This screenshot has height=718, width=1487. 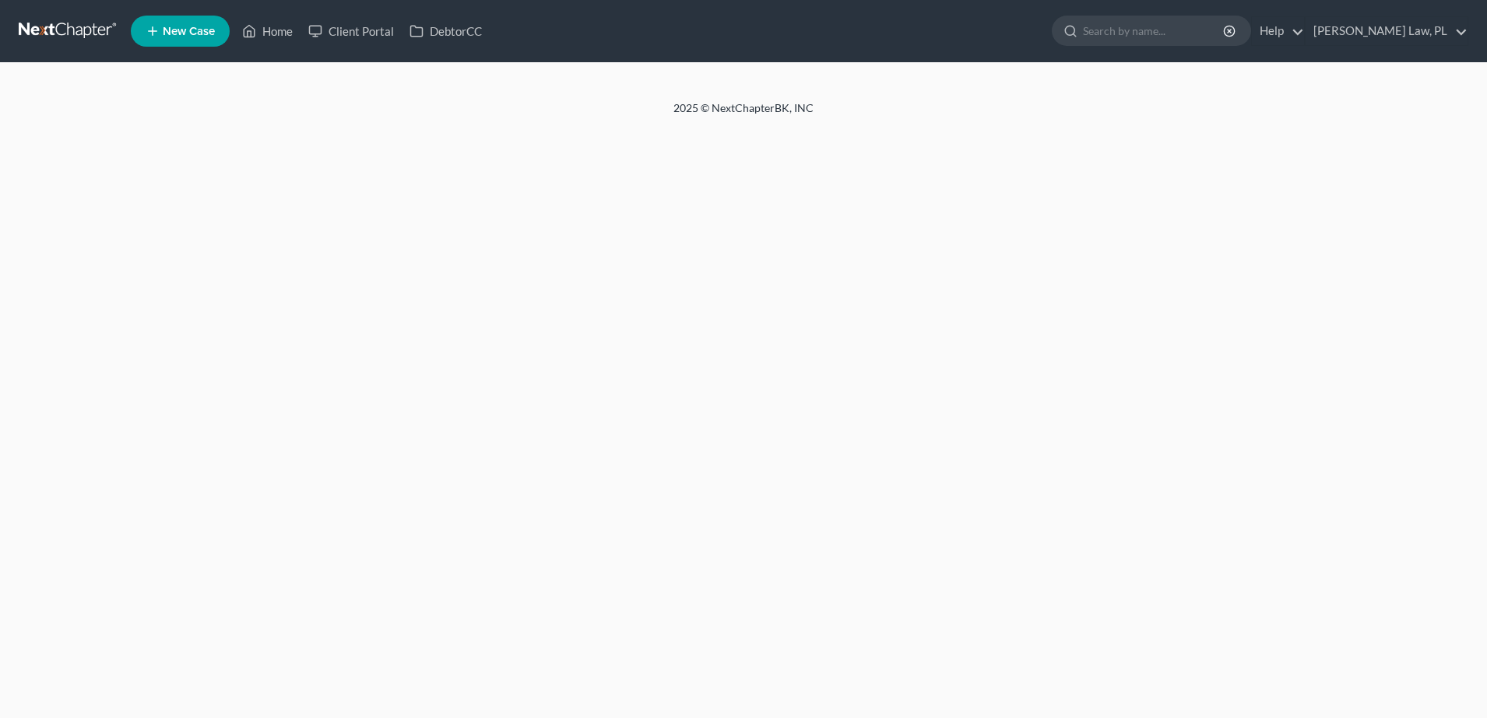 I want to click on a: Home, so click(x=267, y=31).